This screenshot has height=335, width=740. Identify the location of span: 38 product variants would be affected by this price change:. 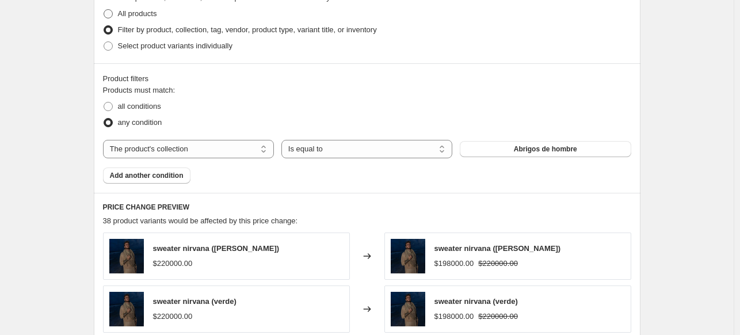
(200, 220).